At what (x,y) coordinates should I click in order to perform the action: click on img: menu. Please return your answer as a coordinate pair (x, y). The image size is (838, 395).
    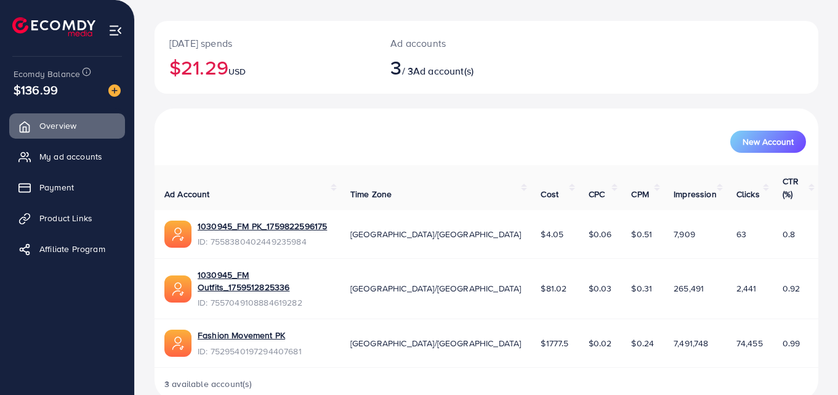
    Looking at the image, I should click on (115, 30).